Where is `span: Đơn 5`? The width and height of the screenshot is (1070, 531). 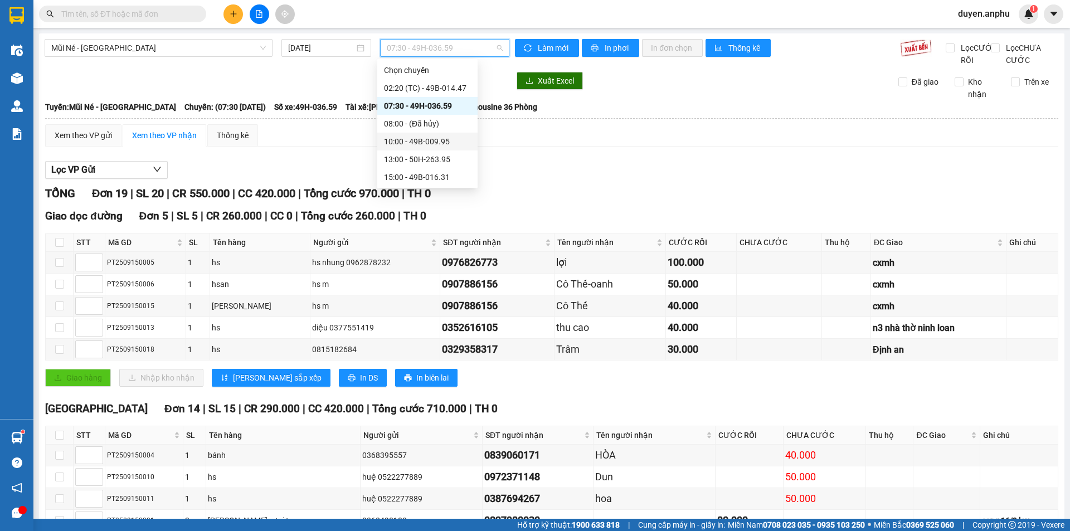
span: Đơn 5 is located at coordinates (154, 216).